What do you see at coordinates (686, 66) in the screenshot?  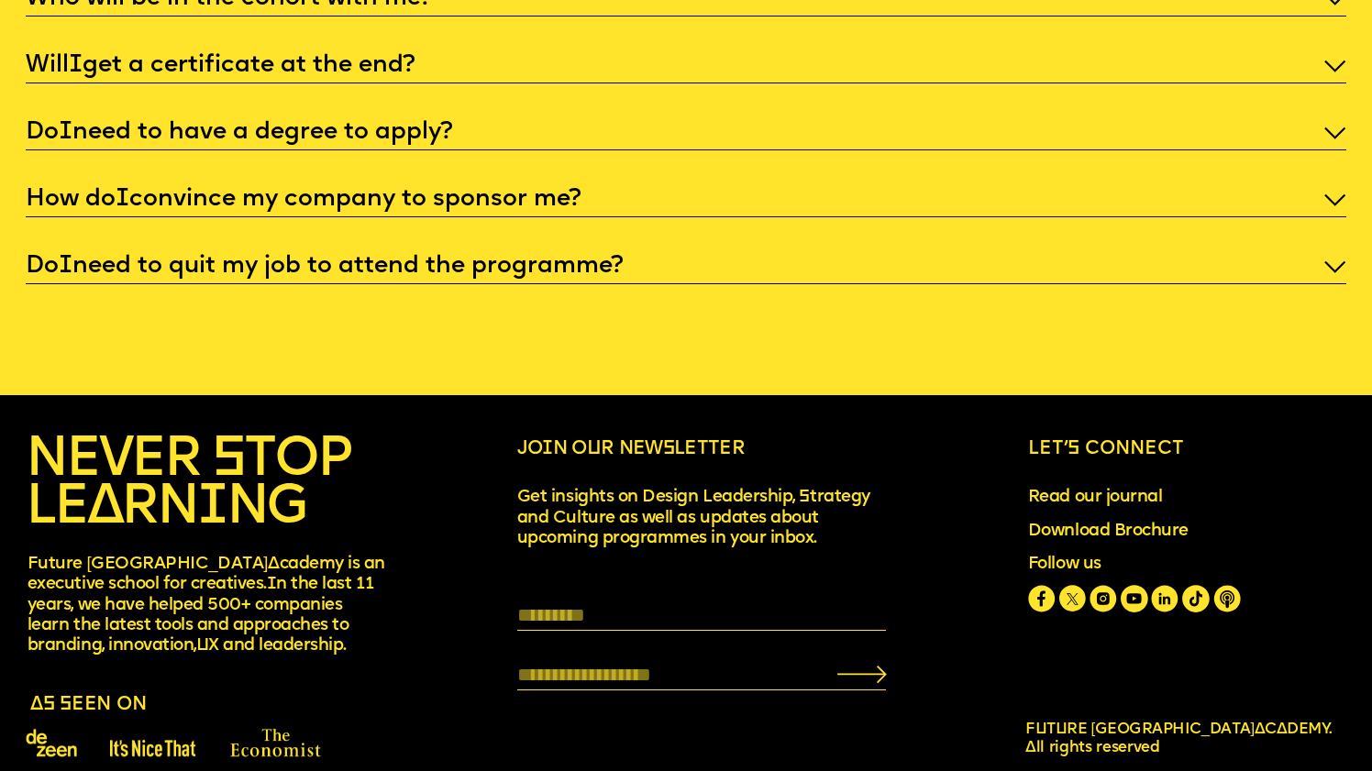 I see `p: Will get a certificate at the end?` at bounding box center [686, 66].